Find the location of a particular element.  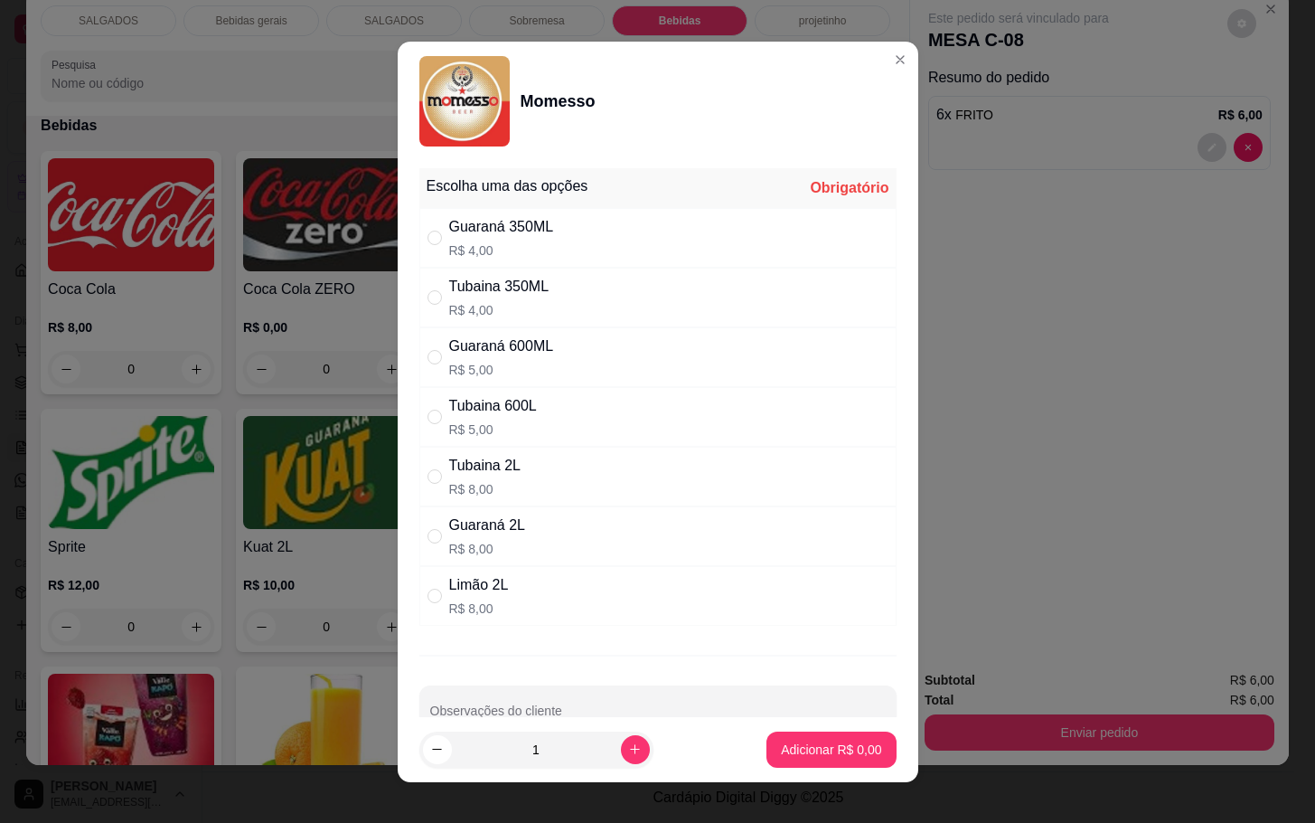

div: Tubaina 2L is located at coordinates (484, 465).